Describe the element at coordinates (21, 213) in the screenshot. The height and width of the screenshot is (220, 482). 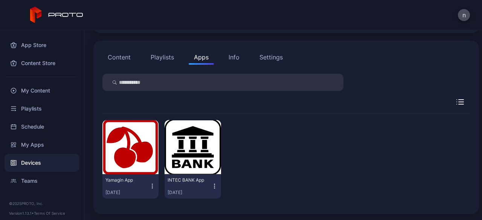
I see `span: Version 1.13.1 •` at that location.